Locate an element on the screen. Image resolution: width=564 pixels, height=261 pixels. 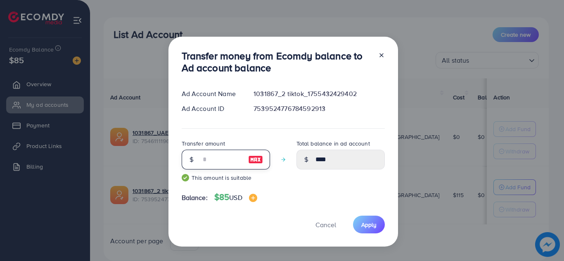
h4: $85 is located at coordinates (236, 197).